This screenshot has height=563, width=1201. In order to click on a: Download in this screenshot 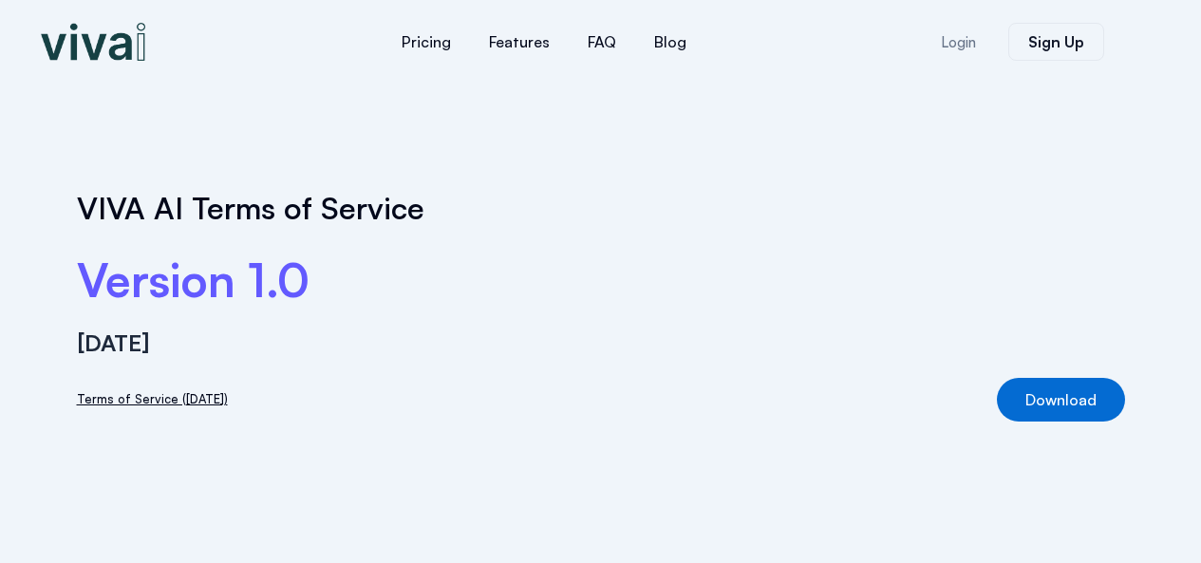, I will do `click(1061, 400)`.